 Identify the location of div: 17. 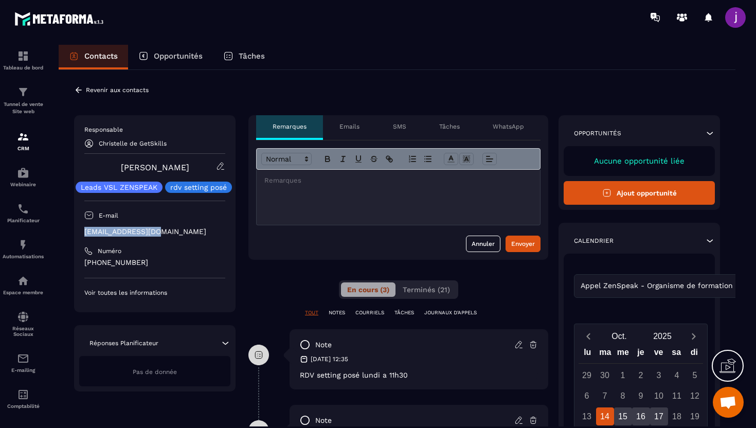
(659, 416).